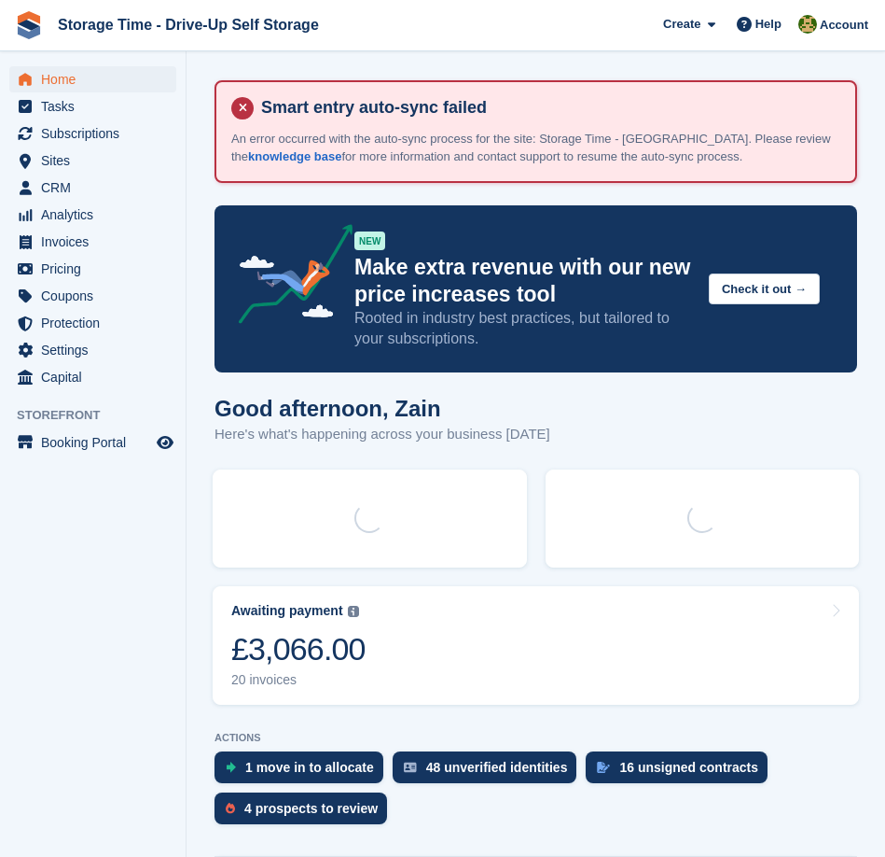 Image resolution: width=885 pixels, height=857 pixels. Describe the element at coordinates (29, 25) in the screenshot. I see `img: stora-icon-8386f47178a22dfd0bd8f6a31ec36ba5ce8667c1dd55bd0f319d3a0aa187defe.svg` at that location.